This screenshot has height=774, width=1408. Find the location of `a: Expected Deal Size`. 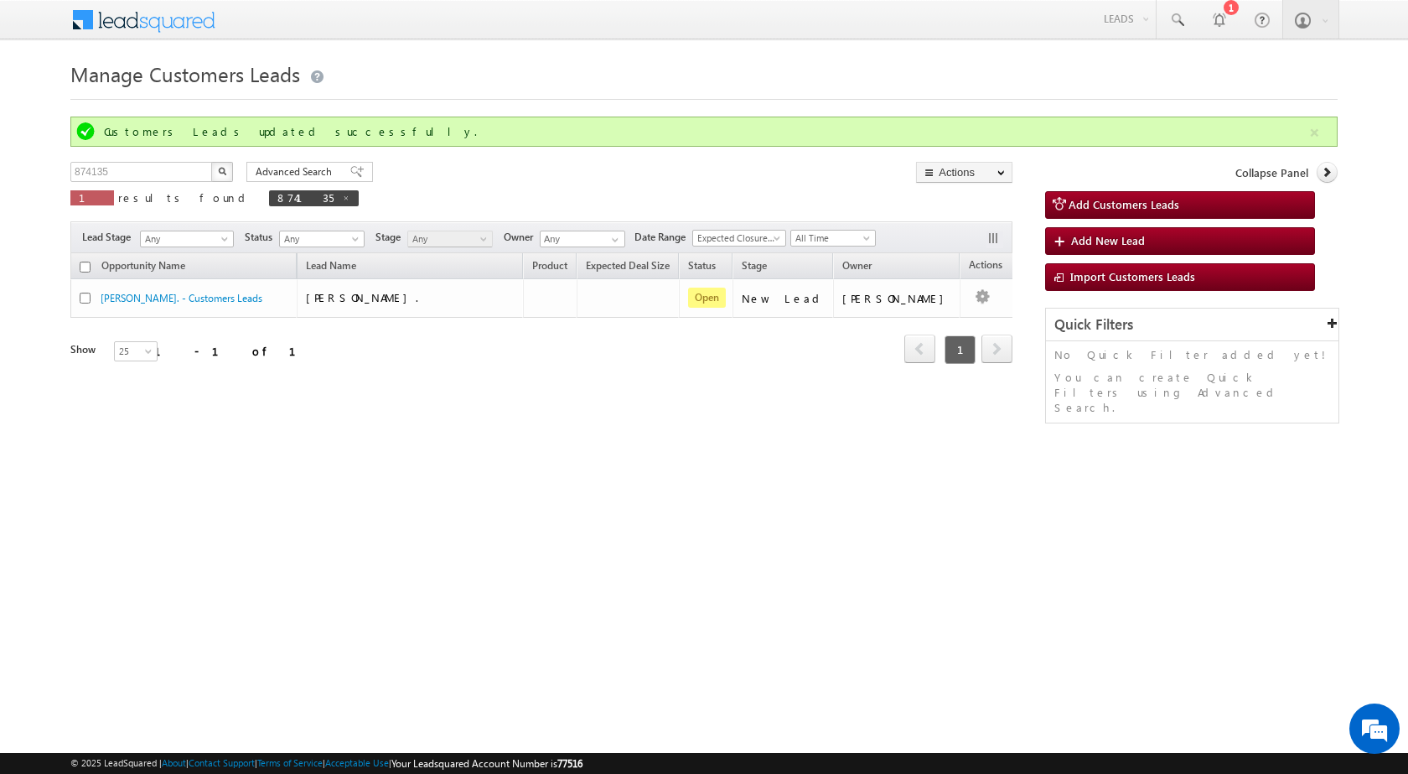

a: Expected Deal Size is located at coordinates (628, 267).